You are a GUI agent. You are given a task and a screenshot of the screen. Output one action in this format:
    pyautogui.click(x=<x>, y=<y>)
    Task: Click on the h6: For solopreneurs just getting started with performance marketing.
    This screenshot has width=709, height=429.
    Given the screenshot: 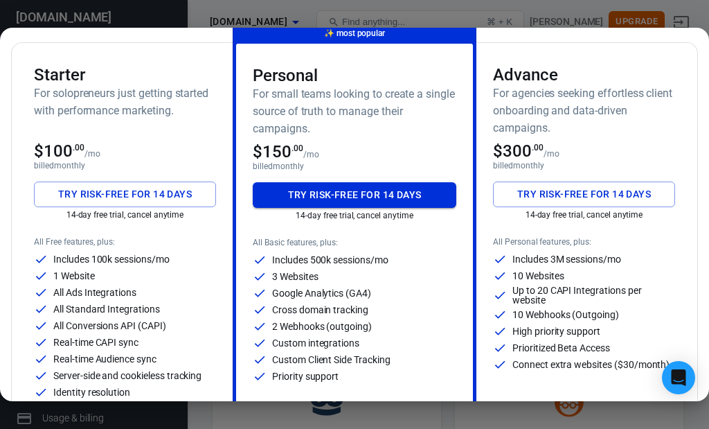 What is the action you would take?
    pyautogui.click(x=125, y=102)
    